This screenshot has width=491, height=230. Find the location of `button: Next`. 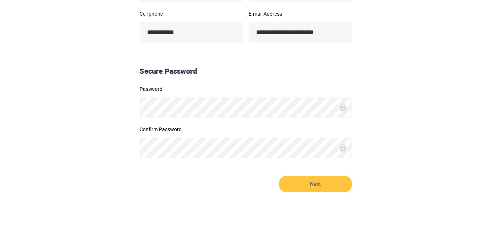

button: Next is located at coordinates (316, 184).